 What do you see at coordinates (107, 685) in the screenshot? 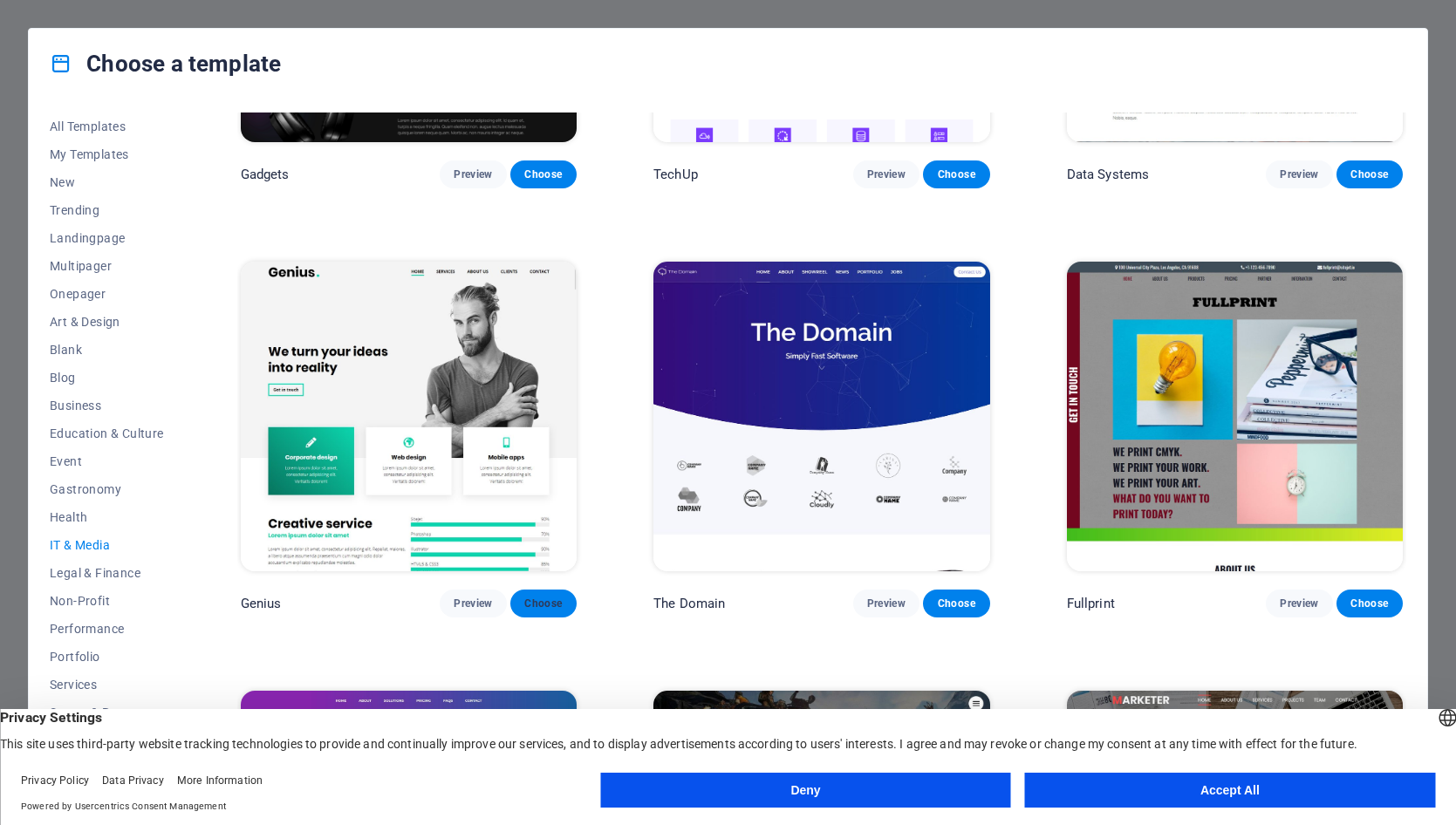
I see `span: Services` at bounding box center [107, 685].